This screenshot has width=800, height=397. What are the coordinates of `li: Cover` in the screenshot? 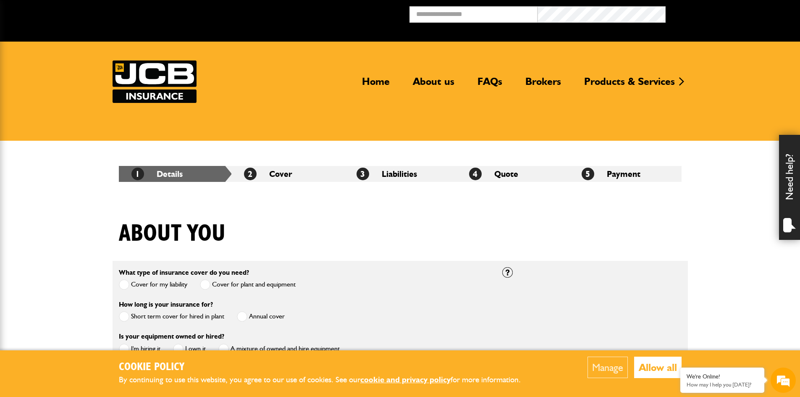 It's located at (288, 174).